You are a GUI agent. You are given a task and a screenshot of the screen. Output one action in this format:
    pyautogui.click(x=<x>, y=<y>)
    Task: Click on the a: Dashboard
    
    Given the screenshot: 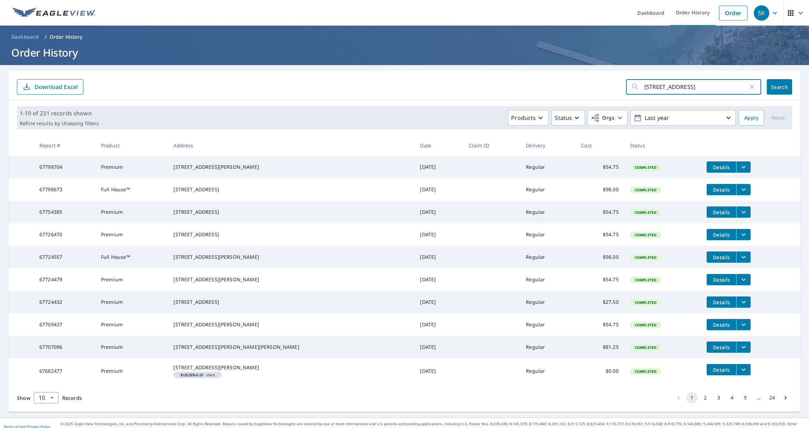 What is the action you would take?
    pyautogui.click(x=25, y=37)
    